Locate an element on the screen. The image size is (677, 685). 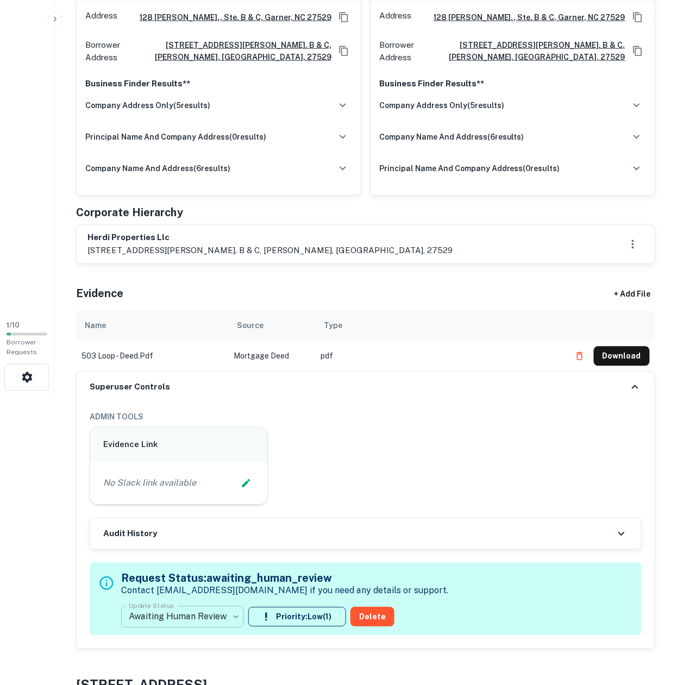
span: 1 / 10 is located at coordinates (13, 325).